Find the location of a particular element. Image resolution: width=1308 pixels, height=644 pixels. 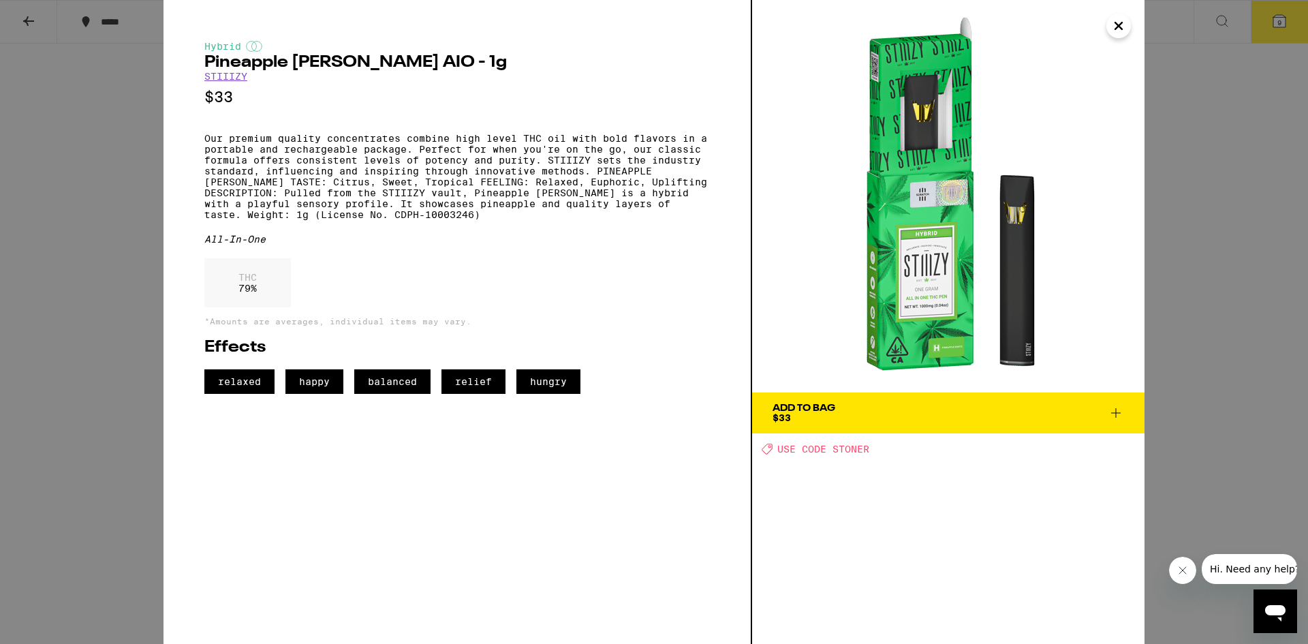

span: relaxed is located at coordinates (239, 381).